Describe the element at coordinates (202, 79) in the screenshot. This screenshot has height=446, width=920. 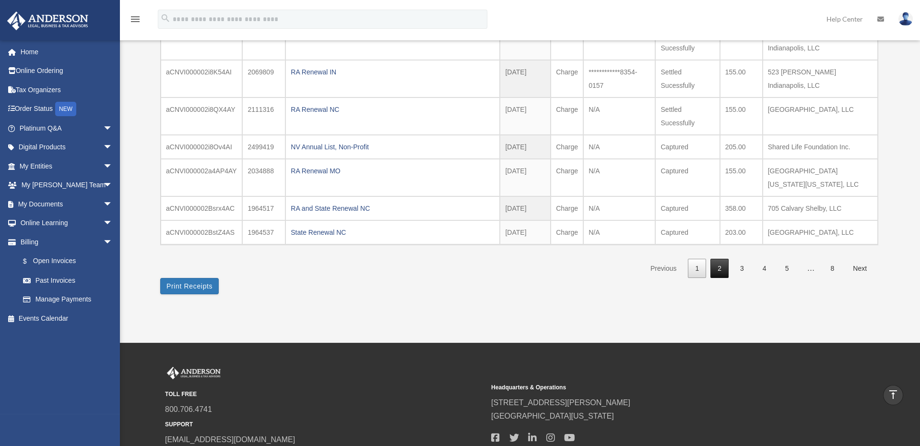
I see `td: aCNVI000002i8K54AI` at that location.